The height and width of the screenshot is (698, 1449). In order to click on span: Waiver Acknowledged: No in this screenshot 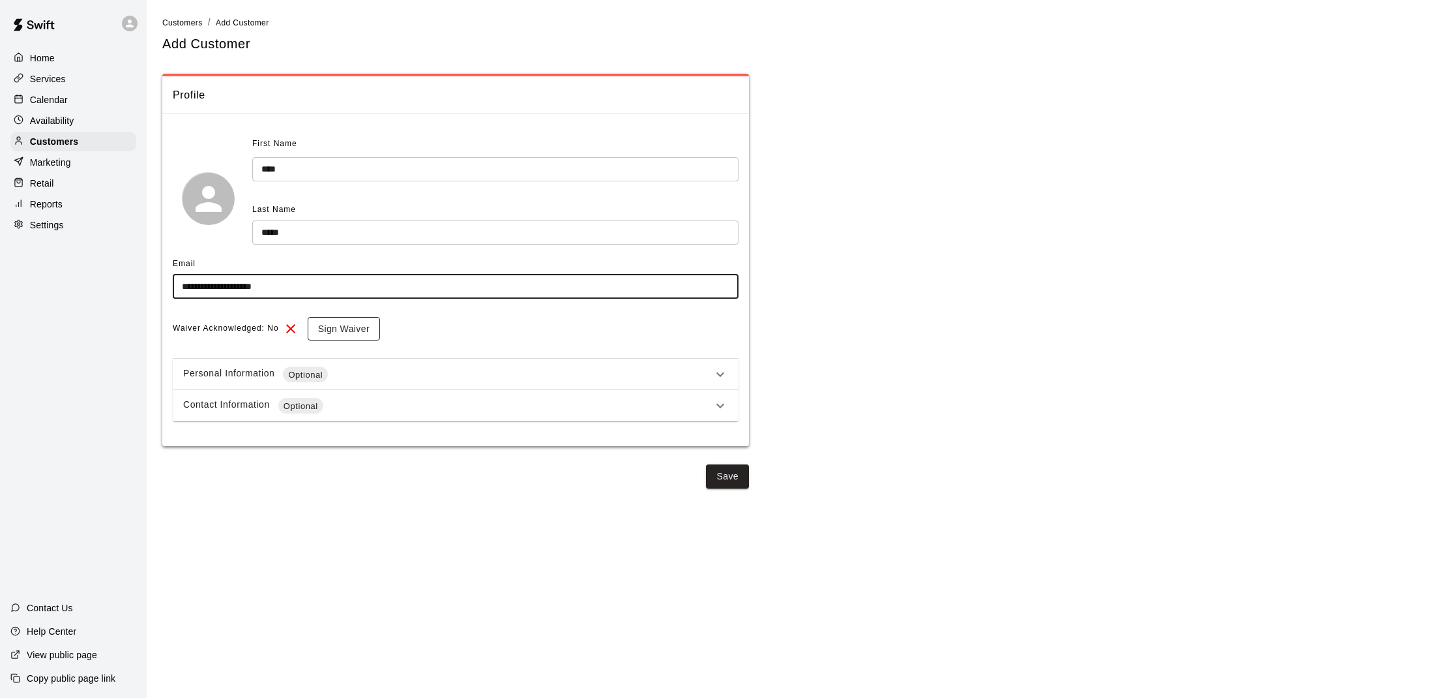, I will do `click(226, 329)`.